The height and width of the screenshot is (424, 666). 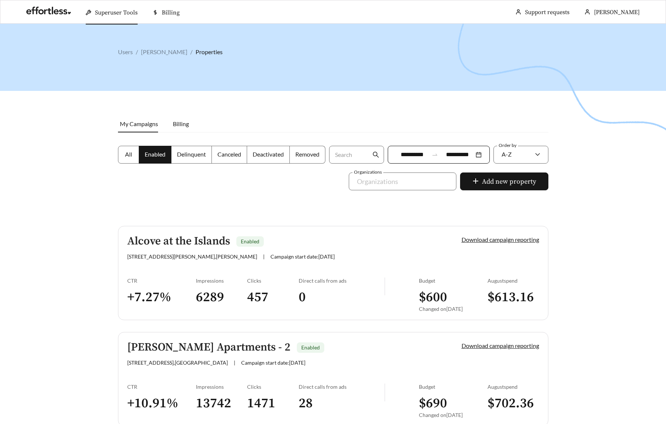 I want to click on h3: 13742, so click(x=222, y=404).